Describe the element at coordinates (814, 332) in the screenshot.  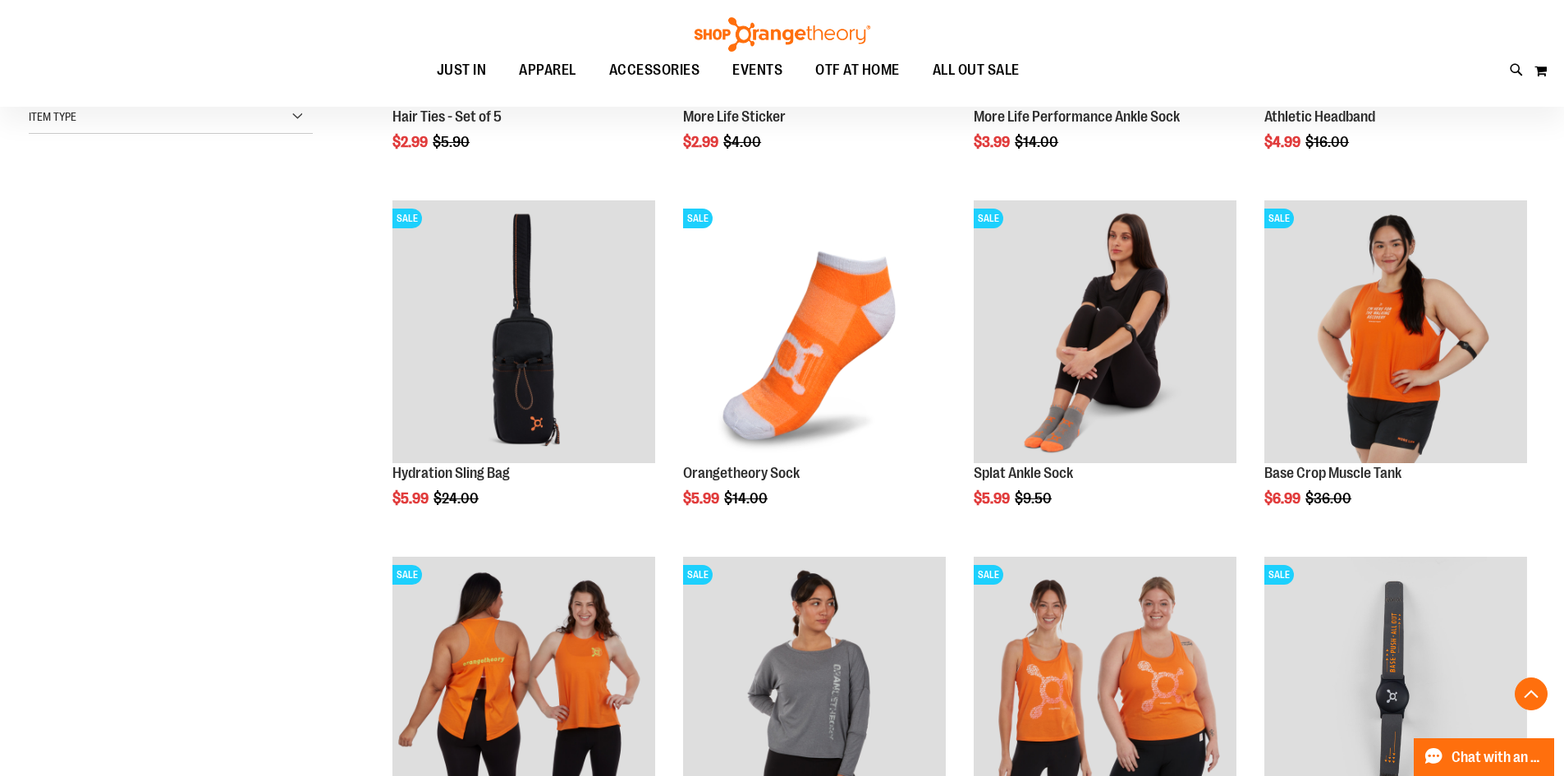
I see `img: Product image for Orangetheory Sock` at that location.